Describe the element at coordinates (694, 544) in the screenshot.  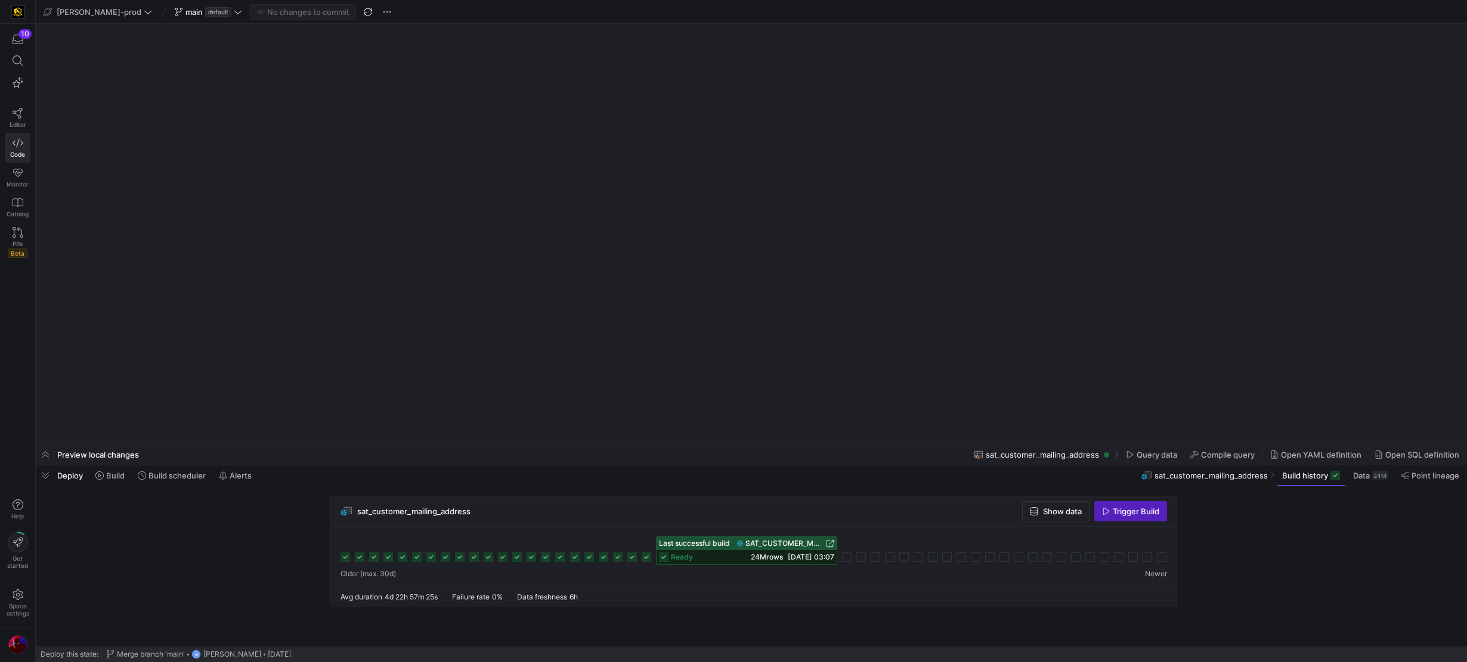
I see `span: Last successful build` at that location.